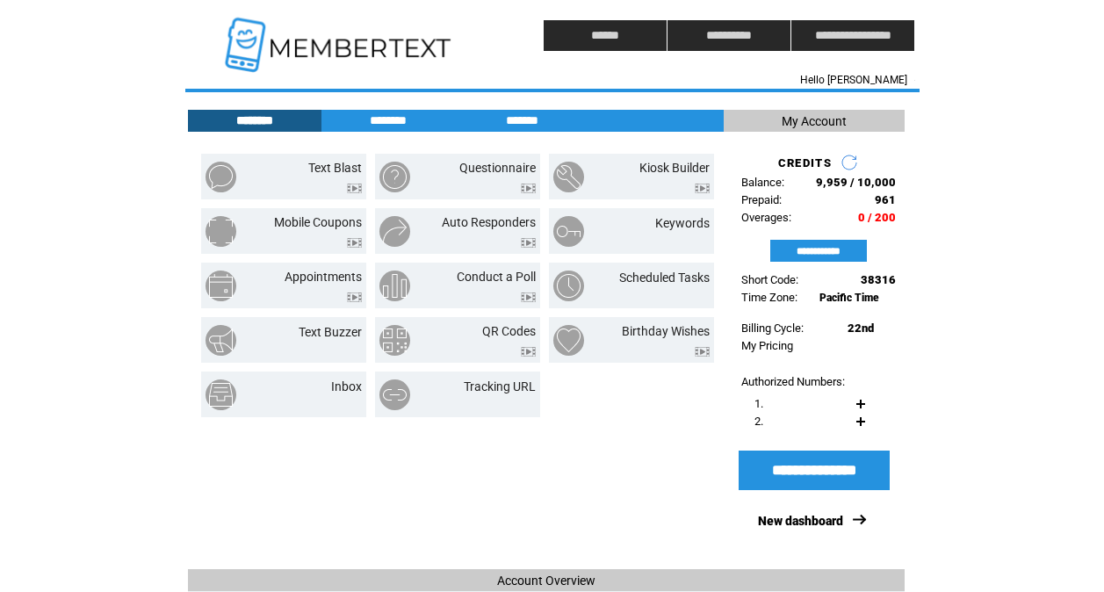 This screenshot has width=1104, height=592. What do you see at coordinates (568, 285) in the screenshot?
I see `img: scheduled-tasks.png` at bounding box center [568, 285].